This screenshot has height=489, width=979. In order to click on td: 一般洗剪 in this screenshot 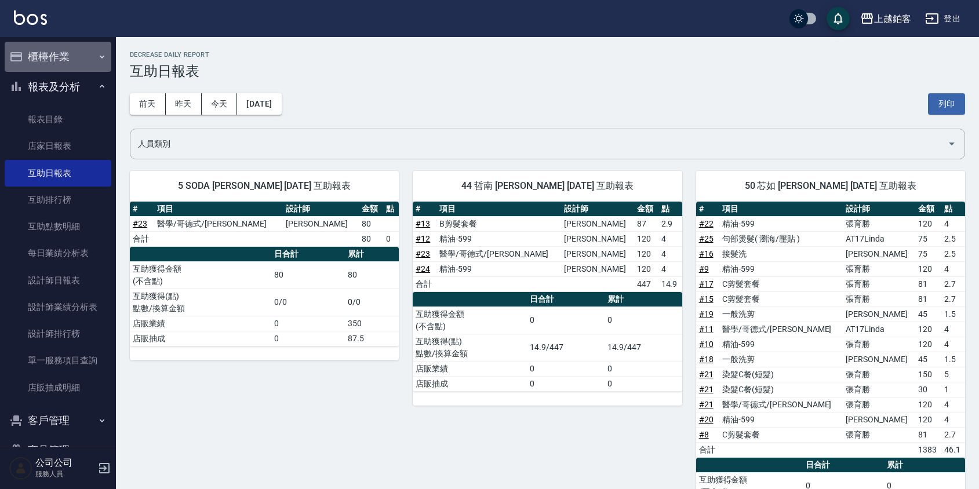, I will do `click(781, 314)`.